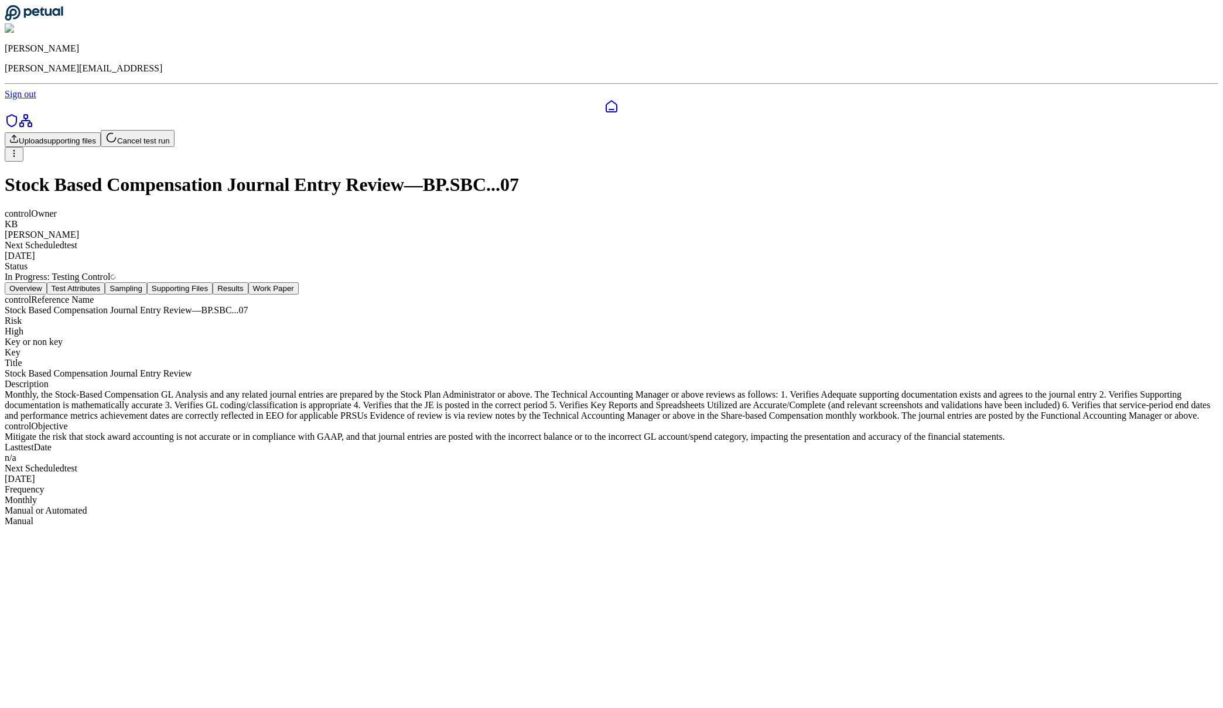 This screenshot has width=1223, height=708. Describe the element at coordinates (98, 373) in the screenshot. I see `span: Stock Based Compensation Journal Entry Review` at that location.